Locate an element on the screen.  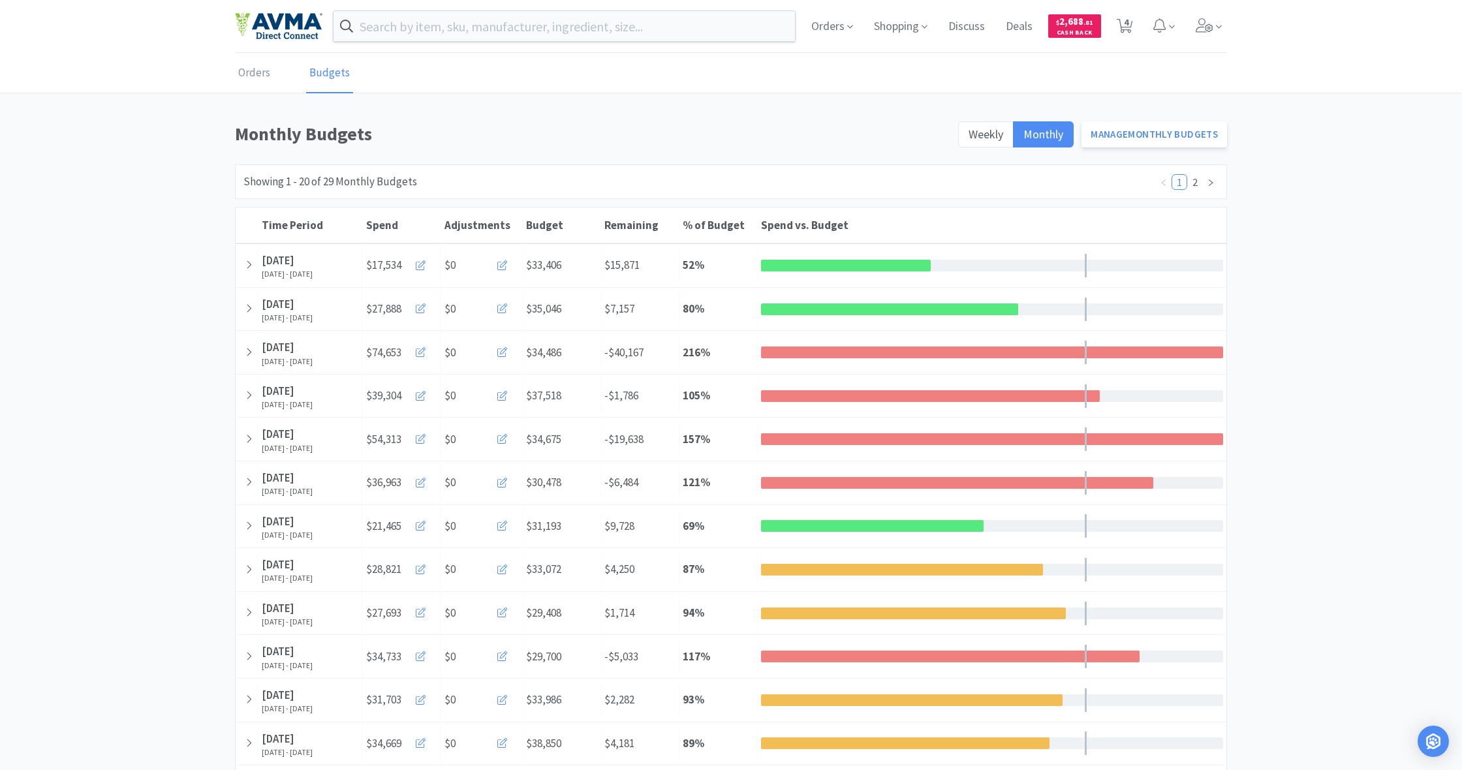
div: Remaining is located at coordinates (640, 225).